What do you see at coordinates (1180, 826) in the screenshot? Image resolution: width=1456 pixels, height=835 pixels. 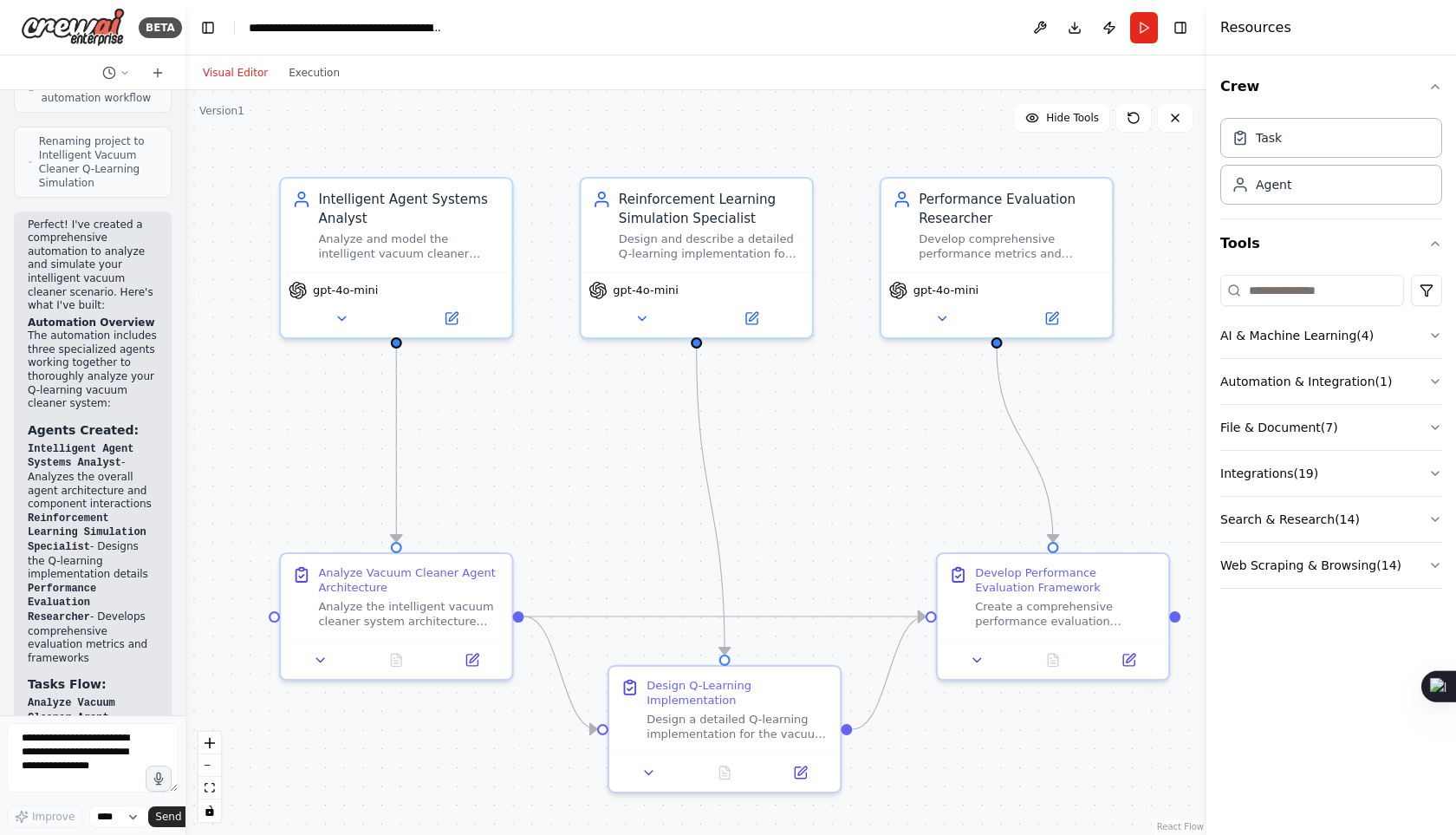 I see `a: React Flow attribution` at bounding box center [1180, 826].